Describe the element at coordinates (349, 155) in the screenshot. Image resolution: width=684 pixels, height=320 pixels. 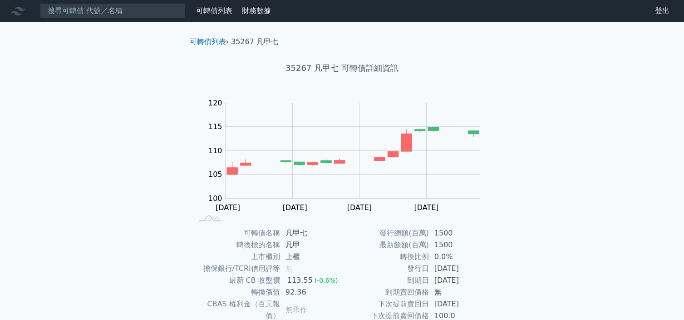
I see `g: Chart` at that location.